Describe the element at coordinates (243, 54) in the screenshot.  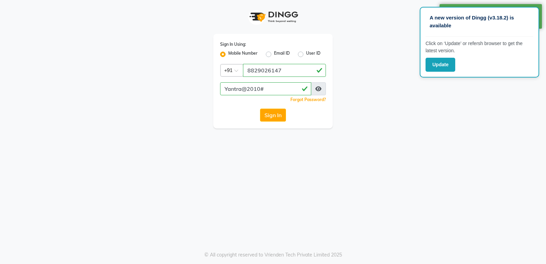
I see `label: Mobile Number` at that location.